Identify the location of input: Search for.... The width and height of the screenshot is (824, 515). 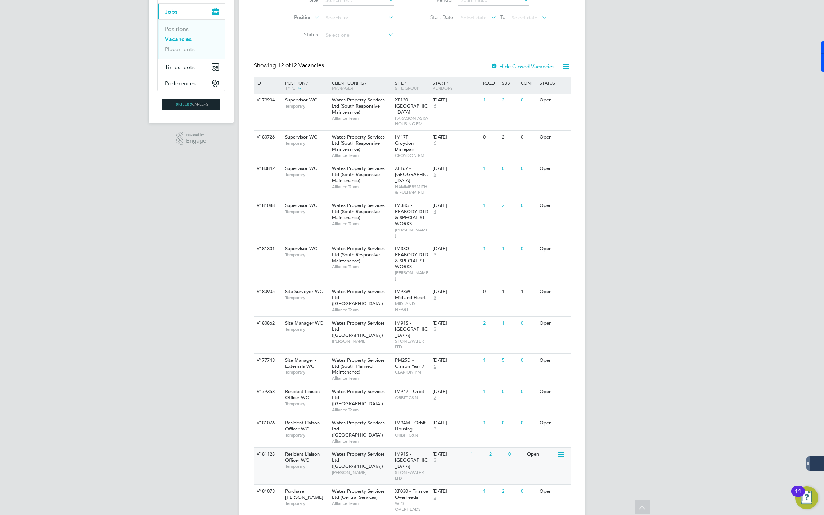
(358, 18).